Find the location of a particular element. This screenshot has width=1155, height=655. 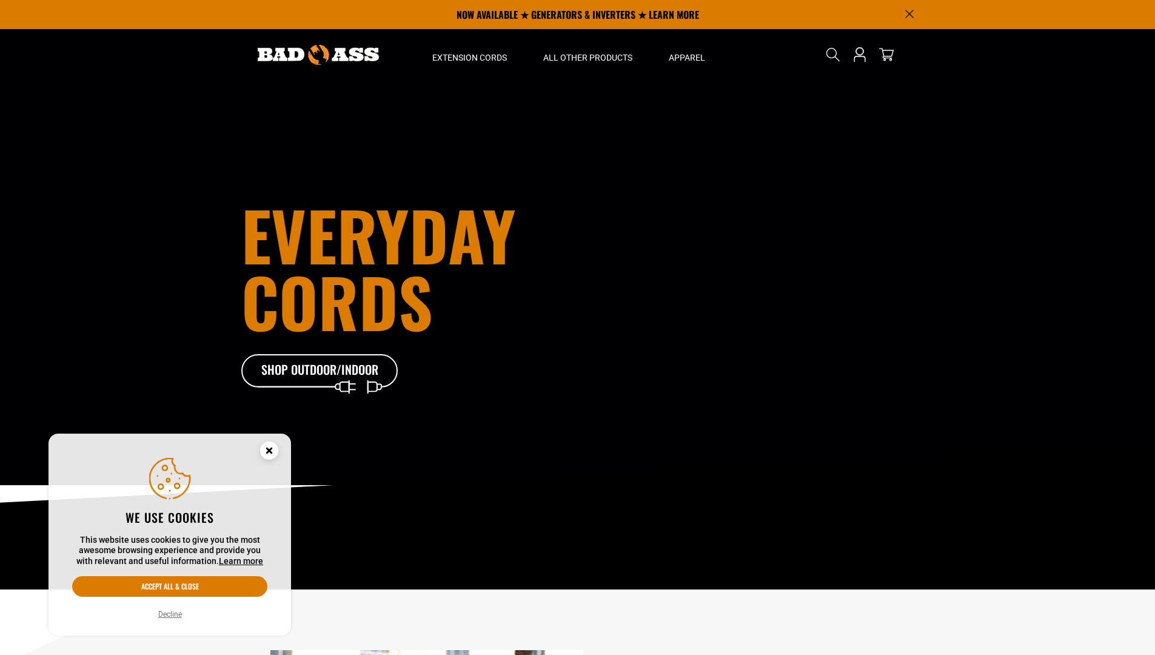

span: Apparel is located at coordinates (687, 58).